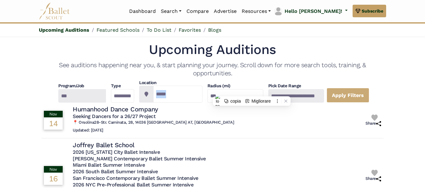  What do you see at coordinates (358, 11) in the screenshot?
I see `img: gem.svg` at bounding box center [358, 11].